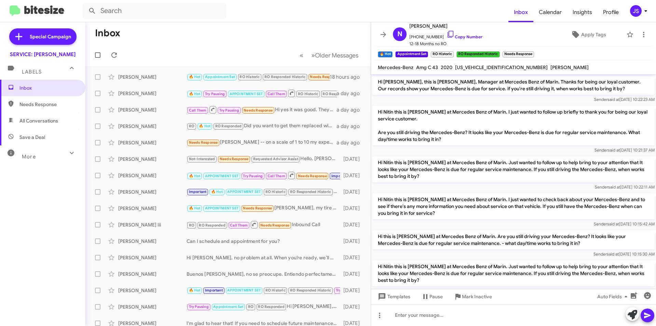 The height and width of the screenshot is (326, 656). Describe the element at coordinates (400, 34) in the screenshot. I see `span: N` at that location.